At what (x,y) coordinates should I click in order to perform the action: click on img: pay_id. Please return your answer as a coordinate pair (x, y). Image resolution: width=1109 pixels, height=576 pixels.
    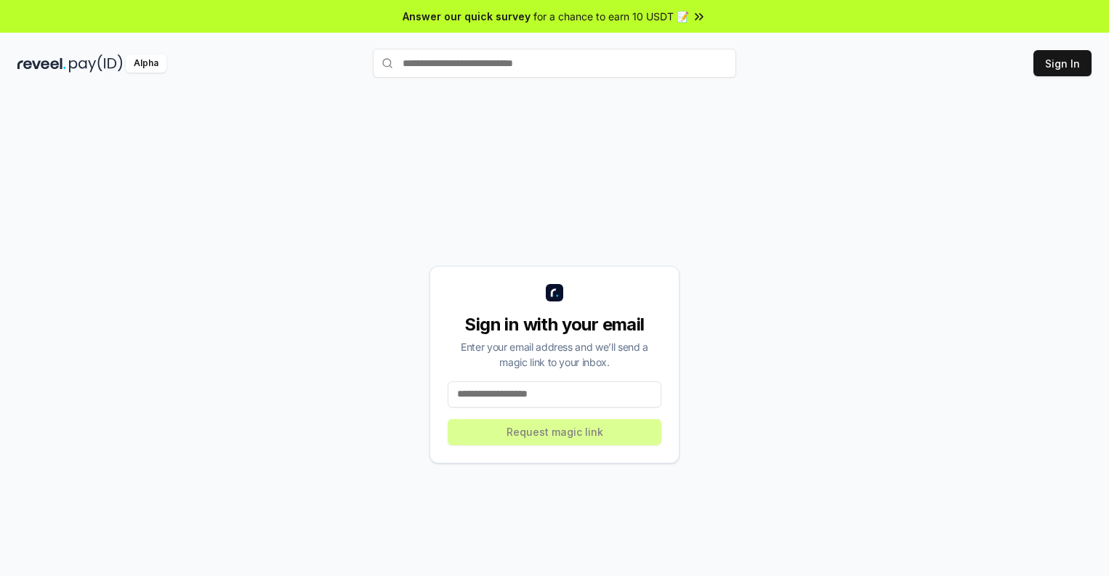
    Looking at the image, I should click on (96, 63).